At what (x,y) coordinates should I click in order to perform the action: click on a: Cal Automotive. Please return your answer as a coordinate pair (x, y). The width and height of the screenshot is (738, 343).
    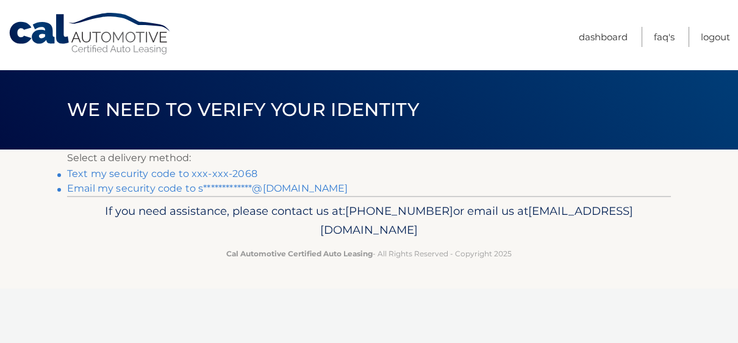
    Looking at the image, I should click on (90, 34).